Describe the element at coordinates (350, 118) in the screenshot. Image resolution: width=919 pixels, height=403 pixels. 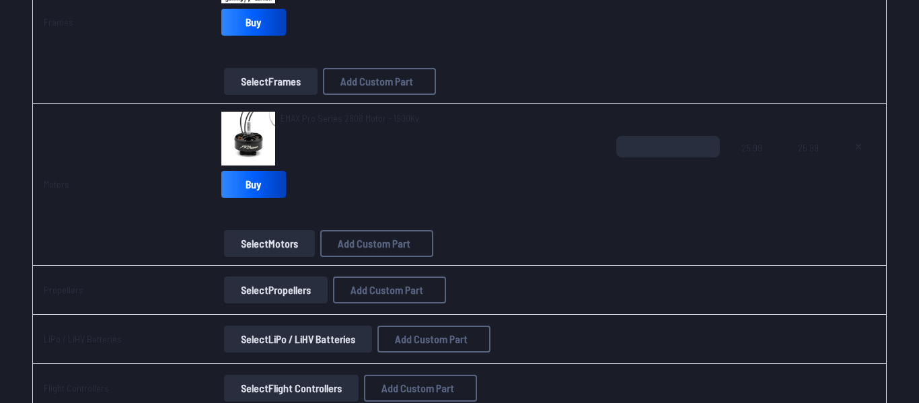
I see `span: EMAX Pro Series 2808 Motor - 1900Kv` at that location.